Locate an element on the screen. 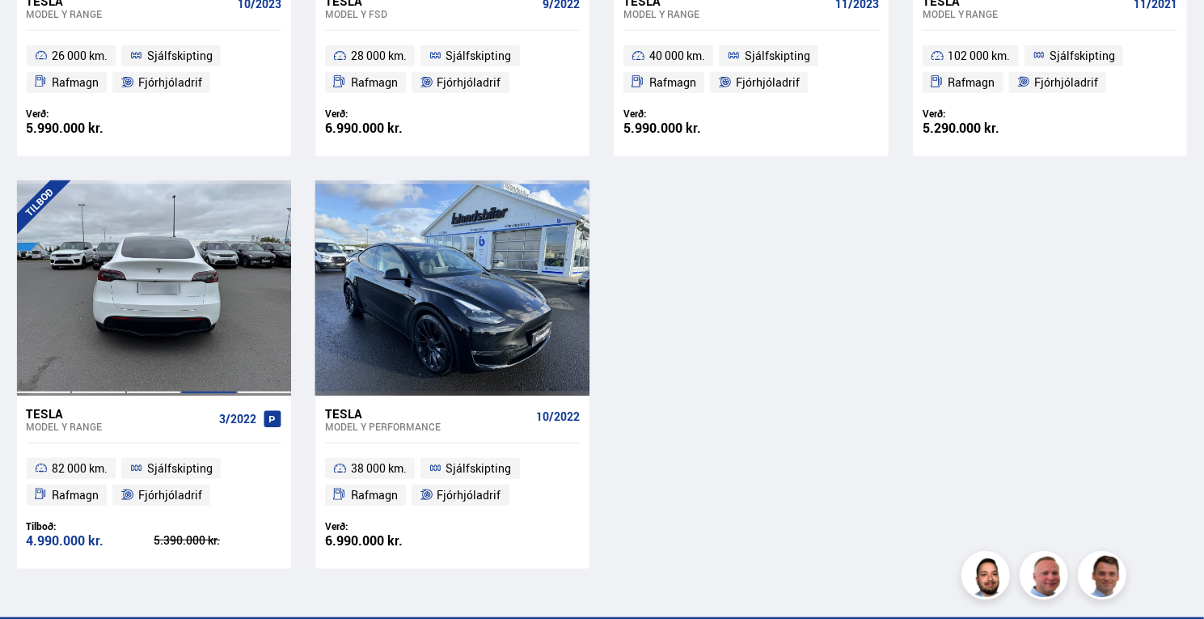 This screenshot has width=1204, height=619. img: nhp88E3Fdnt1Opn2.png is located at coordinates (988, 577).